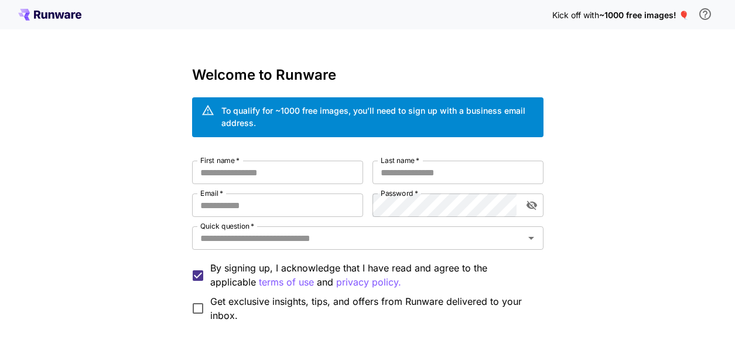 The width and height of the screenshot is (735, 343). I want to click on h3: Welcome to Runware, so click(368, 75).